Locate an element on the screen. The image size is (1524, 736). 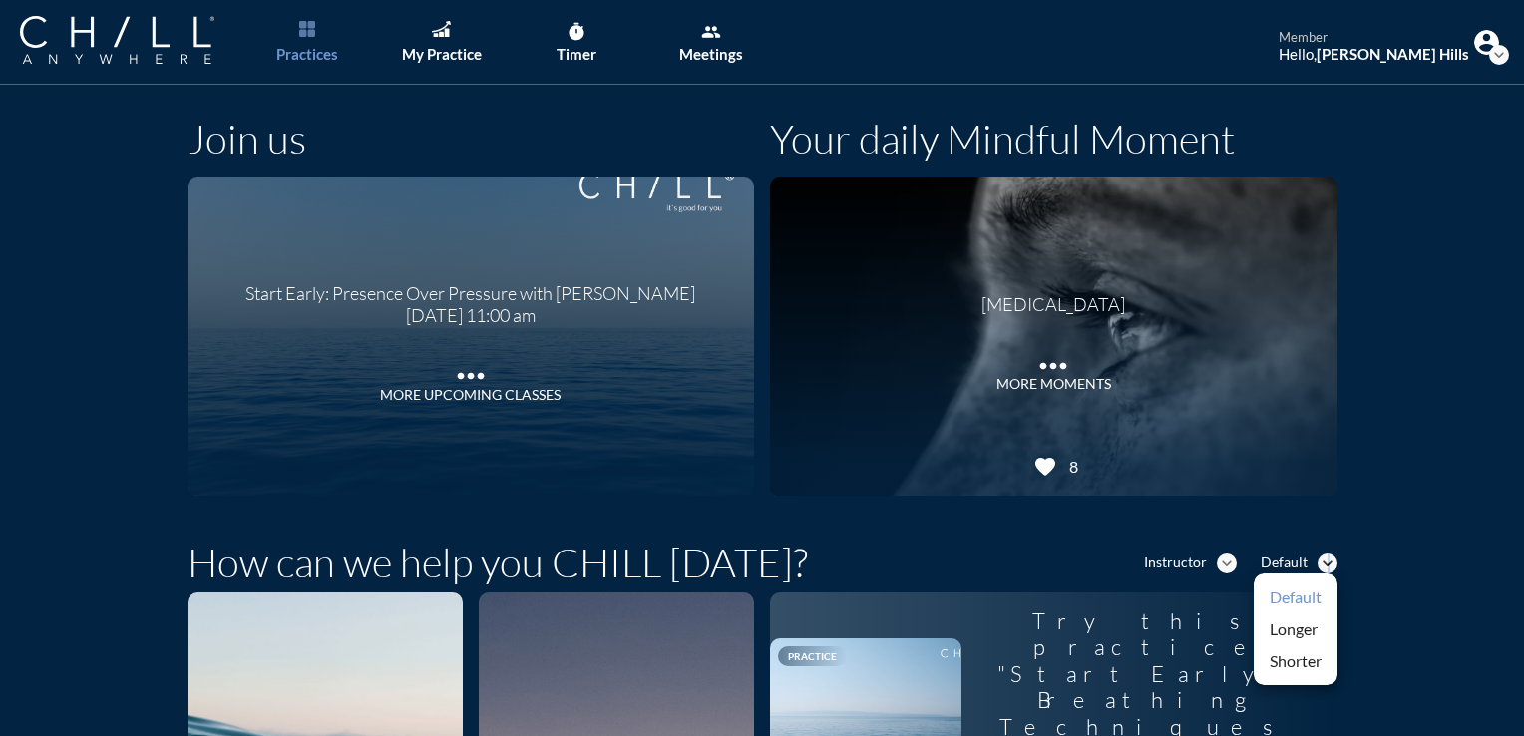
div: More Upcoming Classes is located at coordinates (470, 395).